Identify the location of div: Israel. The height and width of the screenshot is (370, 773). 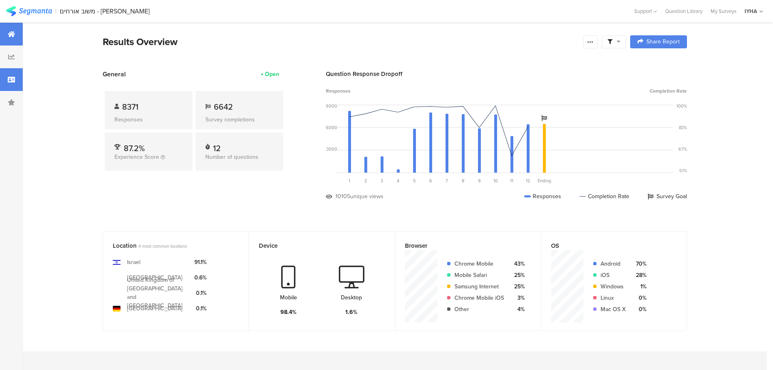
(133, 262).